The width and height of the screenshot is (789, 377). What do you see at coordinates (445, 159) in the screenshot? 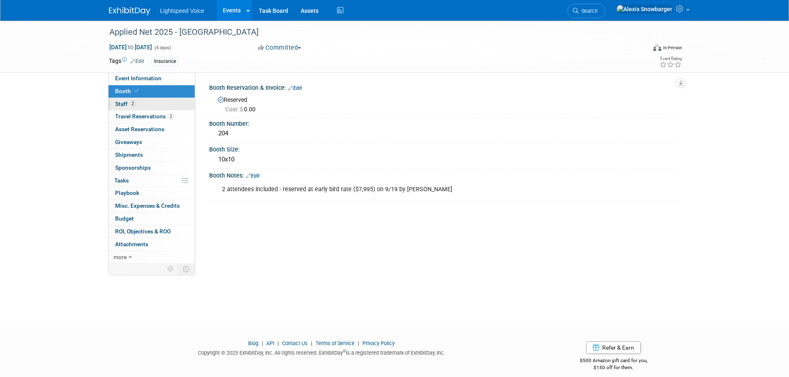
I see `div: 10x10` at bounding box center [445, 159].